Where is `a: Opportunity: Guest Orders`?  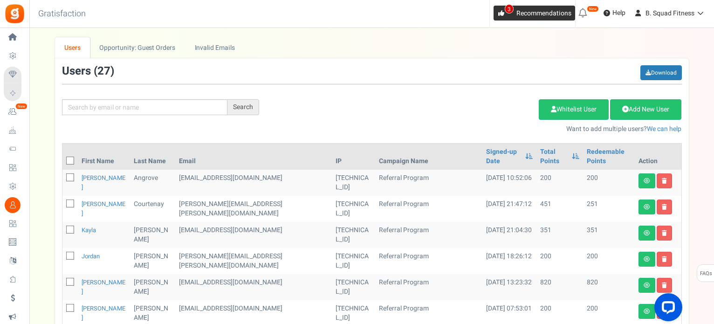 a: Opportunity: Guest Orders is located at coordinates (137, 48).